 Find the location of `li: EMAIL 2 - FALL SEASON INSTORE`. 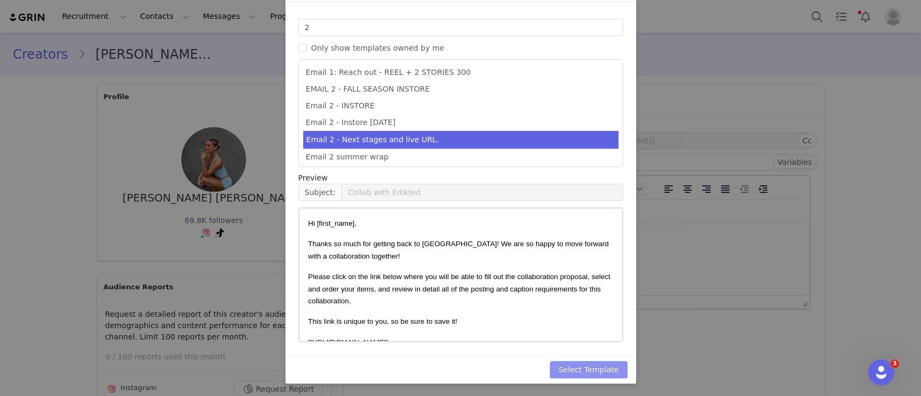

li: EMAIL 2 - FALL SEASON INSTORE is located at coordinates (461, 89).